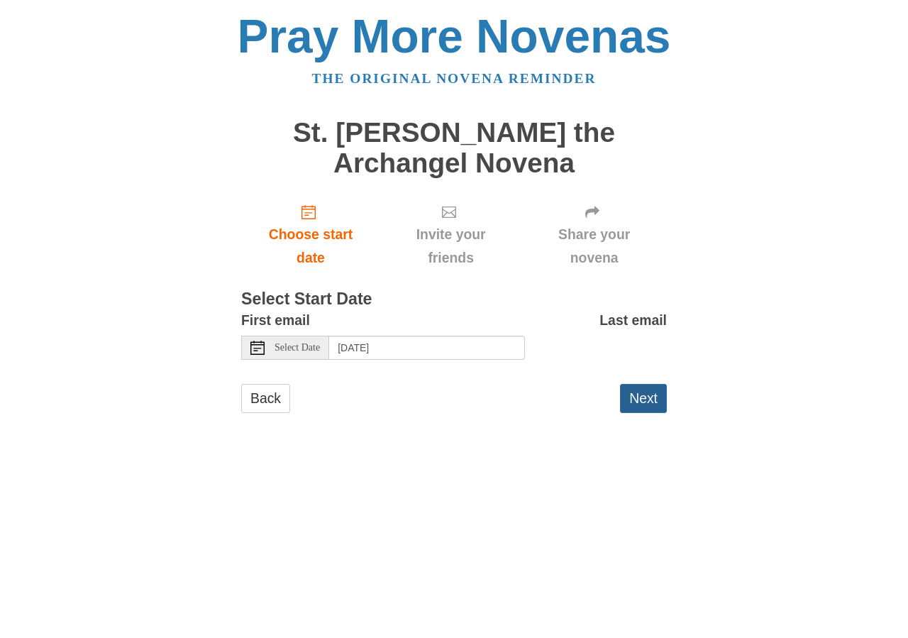 The image size is (908, 638). Describe the element at coordinates (311, 234) in the screenshot. I see `a: Choose start date` at that location.